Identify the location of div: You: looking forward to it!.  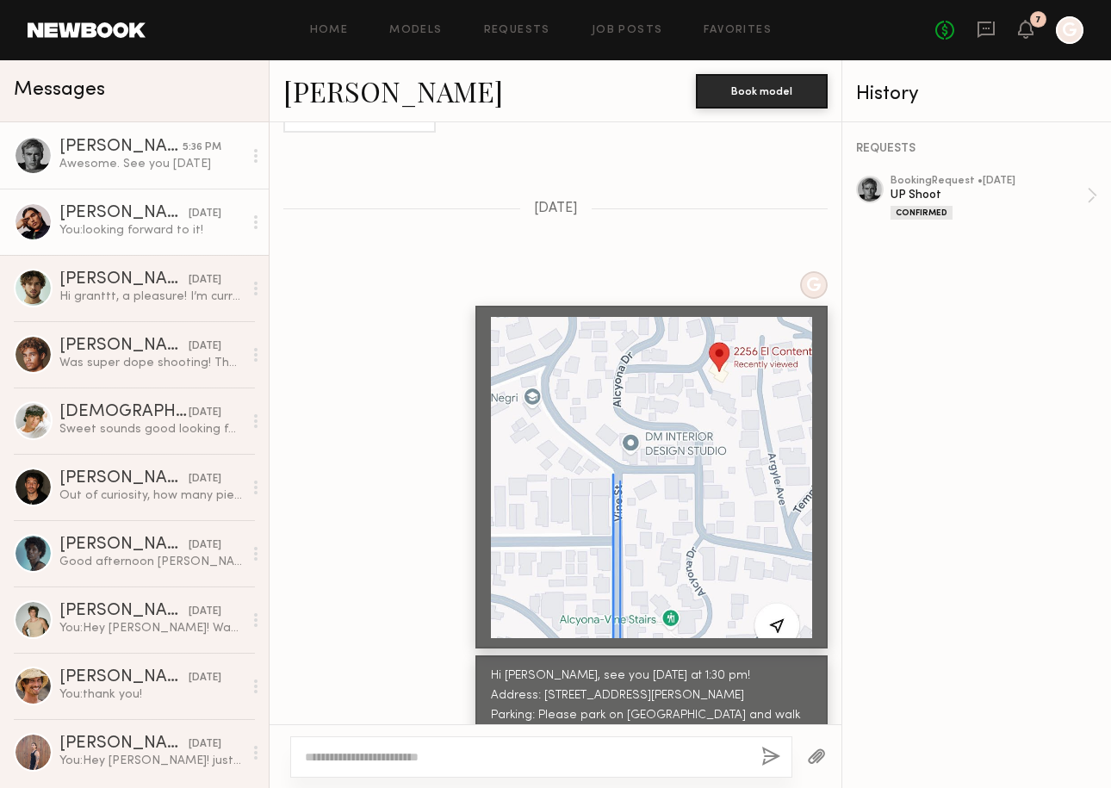
(151, 230).